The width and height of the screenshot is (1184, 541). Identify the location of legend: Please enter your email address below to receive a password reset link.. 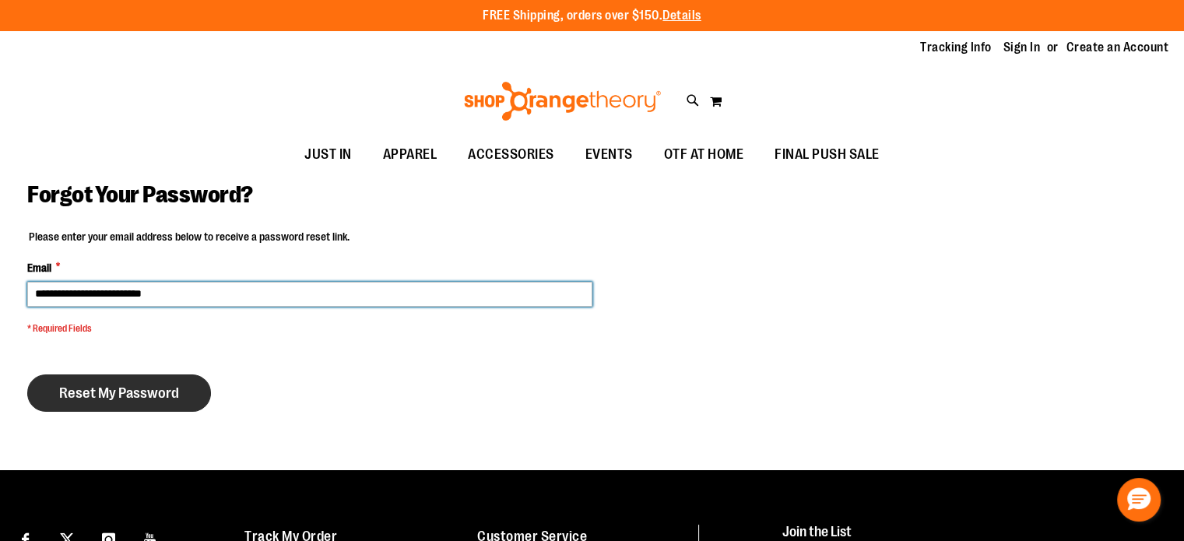
(189, 237).